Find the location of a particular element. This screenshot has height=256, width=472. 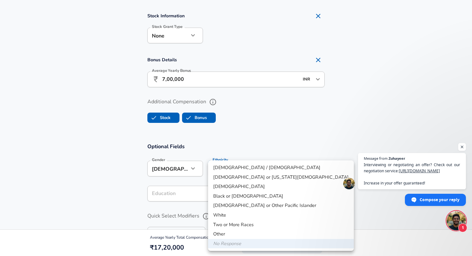

li: Two or More Races is located at coordinates (281, 225).